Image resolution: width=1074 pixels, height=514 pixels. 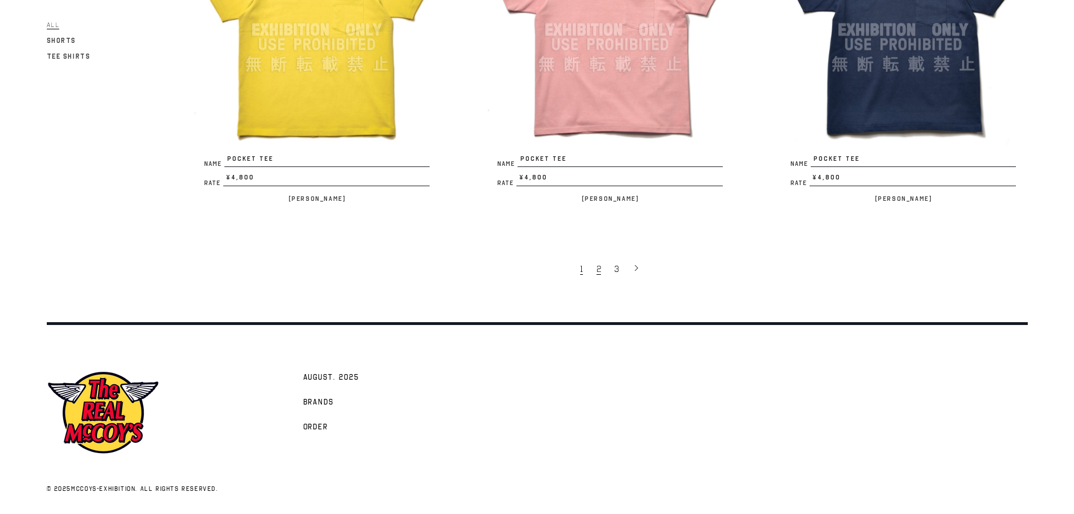 What do you see at coordinates (581, 269) in the screenshot?
I see `span: 1` at bounding box center [581, 269].